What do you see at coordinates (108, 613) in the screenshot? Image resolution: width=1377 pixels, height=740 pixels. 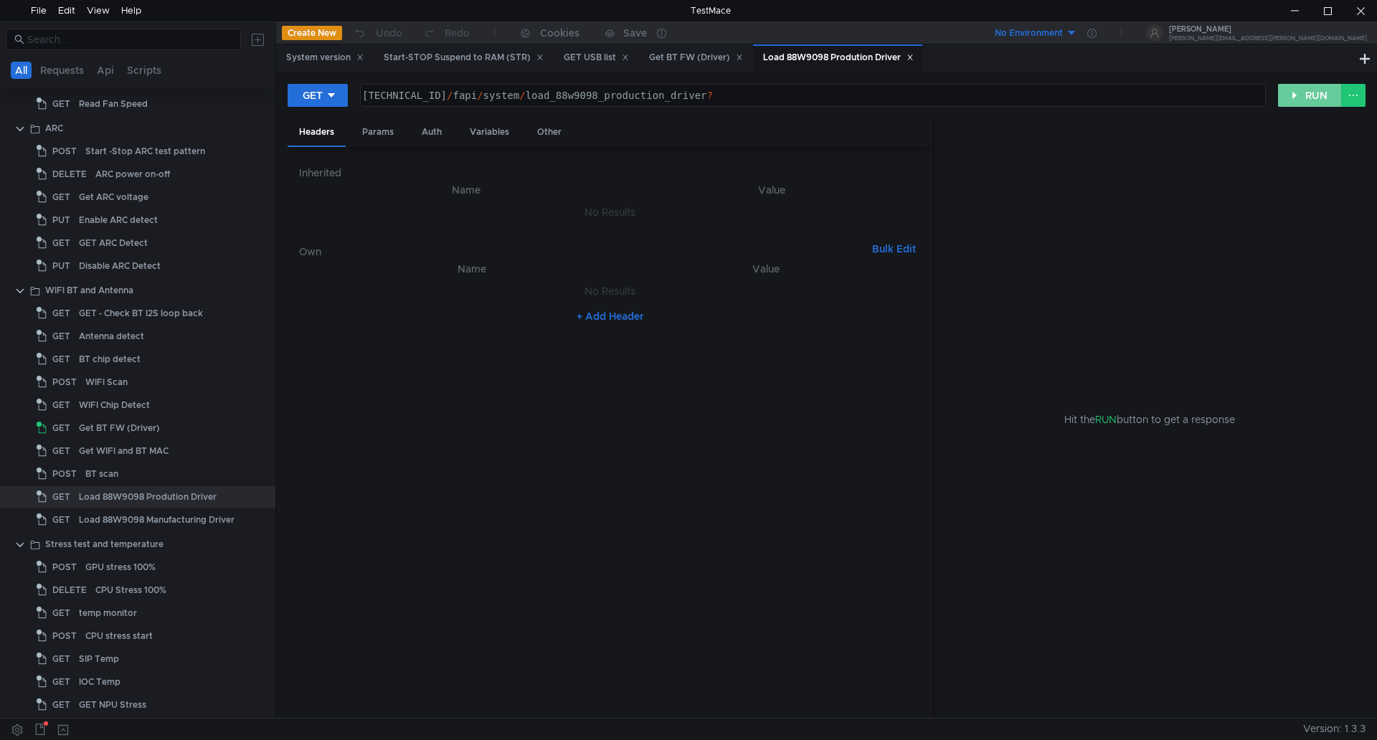 I see `div: temp monitor` at bounding box center [108, 613].